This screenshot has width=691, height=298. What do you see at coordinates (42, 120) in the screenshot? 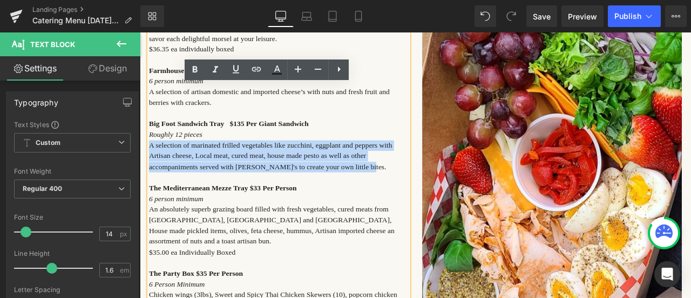
I see `i: Roughly 12 pieces` at bounding box center [42, 120].